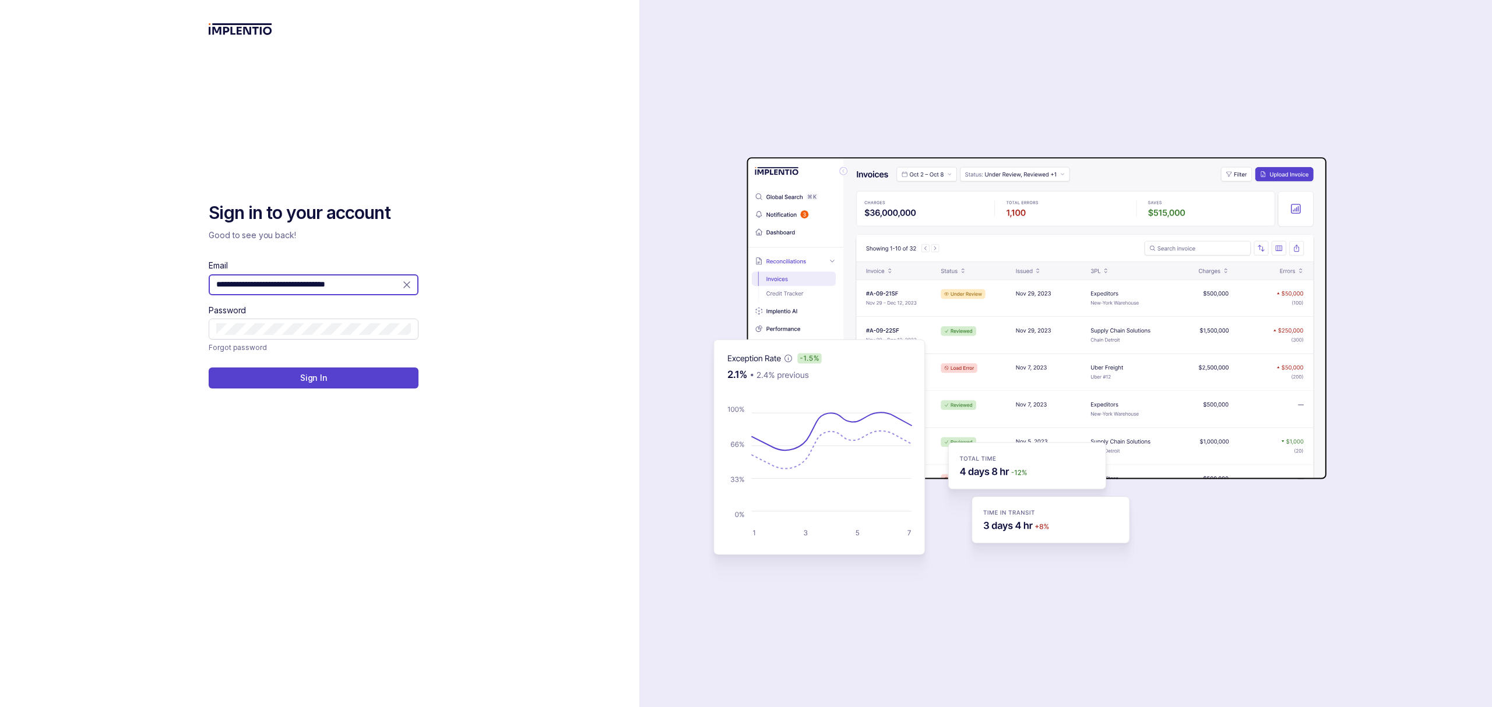  What do you see at coordinates (313, 235) in the screenshot?
I see `p: Good to see you back!` at bounding box center [313, 235].